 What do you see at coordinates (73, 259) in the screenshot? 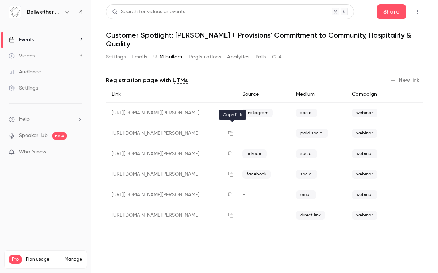
I see `a: Manage` at bounding box center [73, 259].